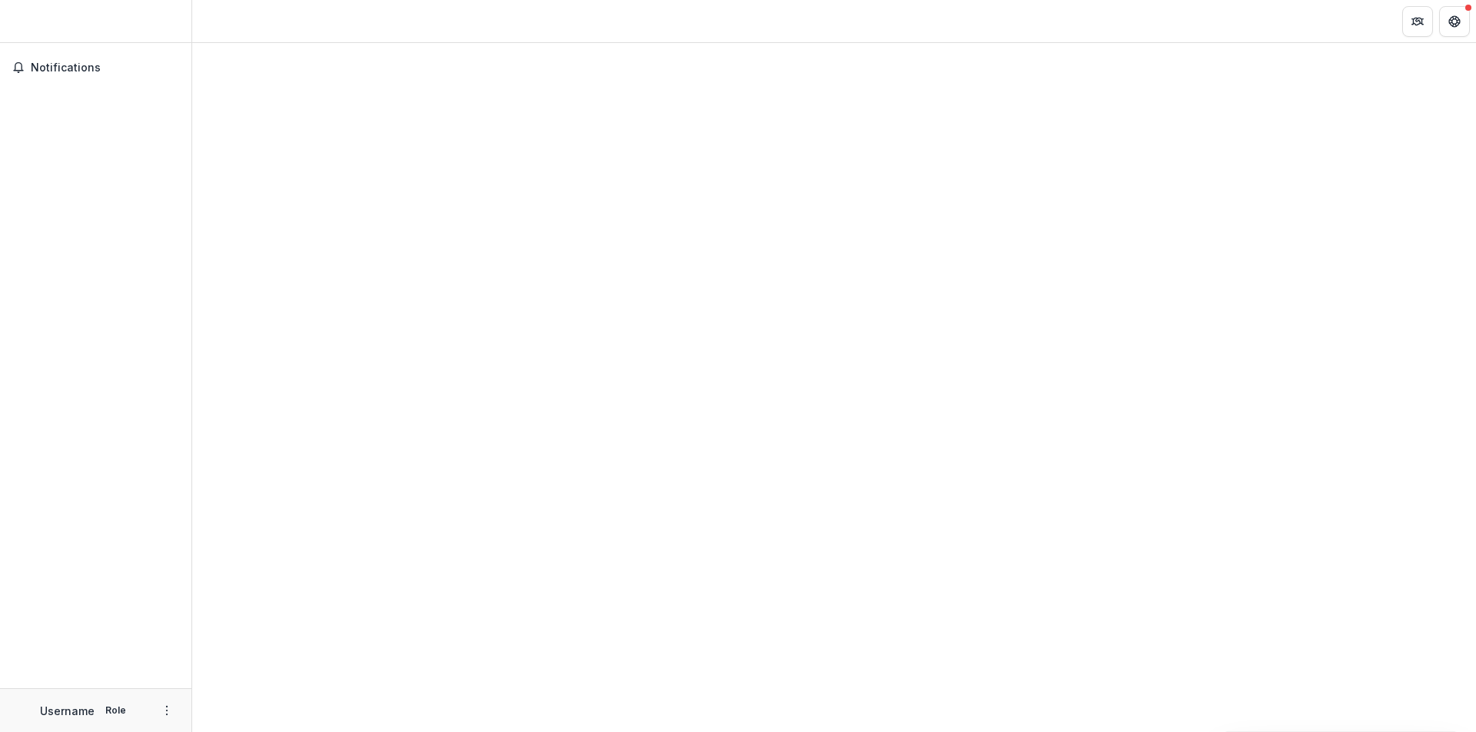 The image size is (1476, 732). What do you see at coordinates (67, 711) in the screenshot?
I see `p: Username` at bounding box center [67, 711].